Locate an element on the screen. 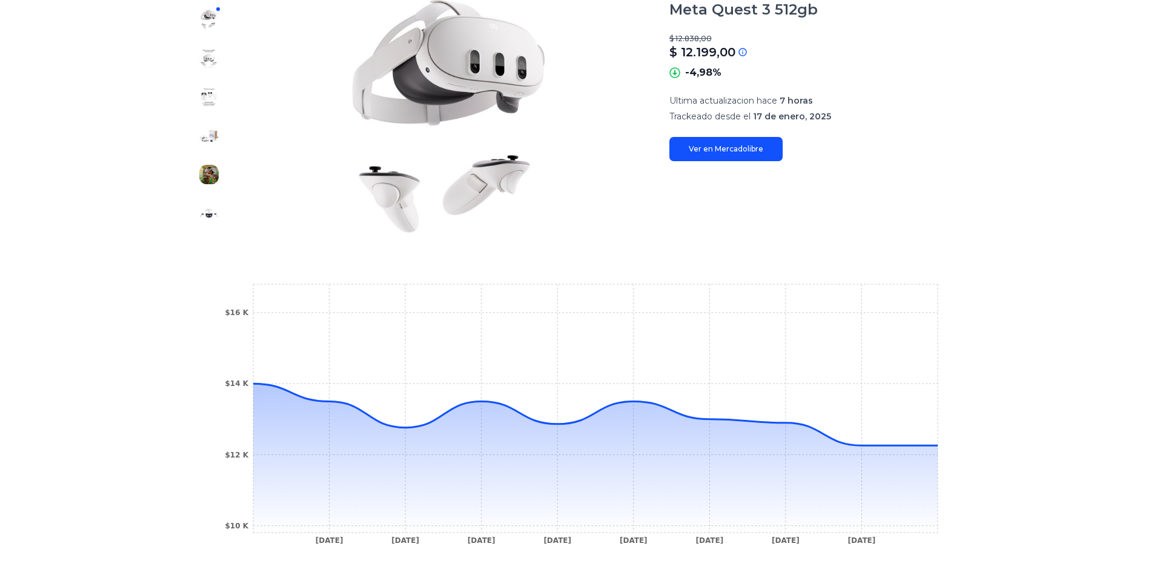  span: Ultima actualizacion hace is located at coordinates (723, 101).